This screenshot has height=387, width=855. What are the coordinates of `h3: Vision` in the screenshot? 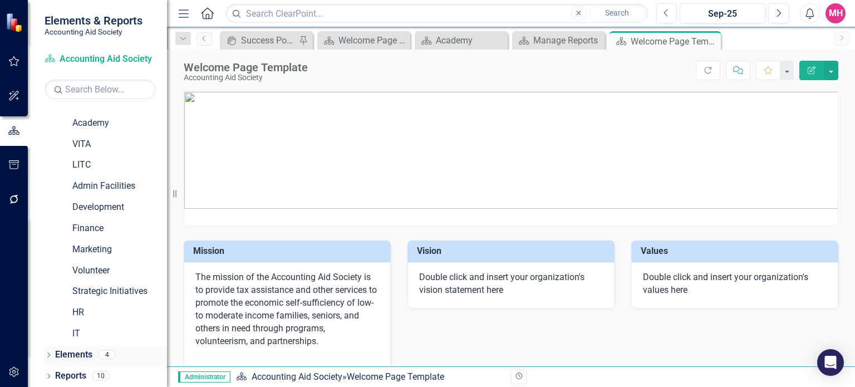 It's located at (513, 251).